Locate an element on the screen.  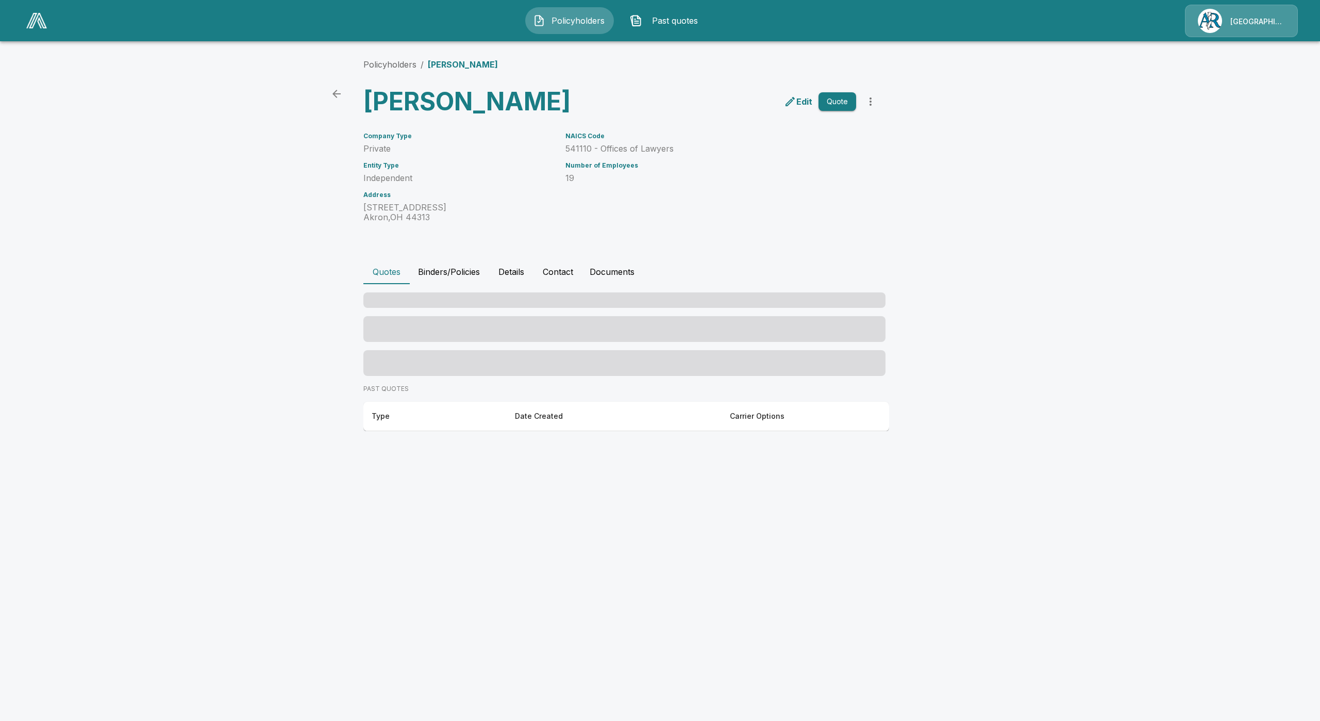
p: PAST QUOTES is located at coordinates (626, 389).